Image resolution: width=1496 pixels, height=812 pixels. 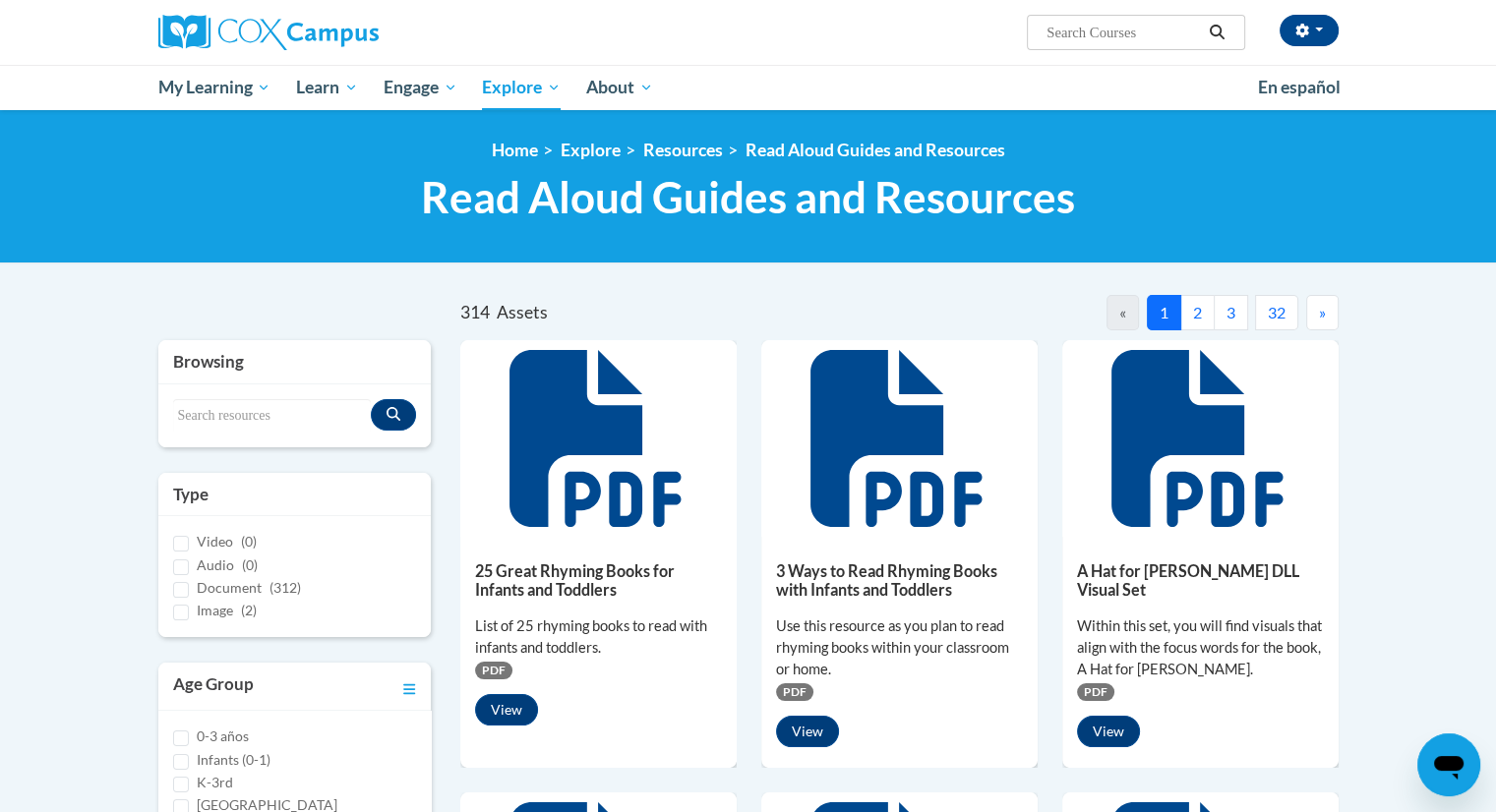 I want to click on button: Search resources, so click(x=393, y=415).